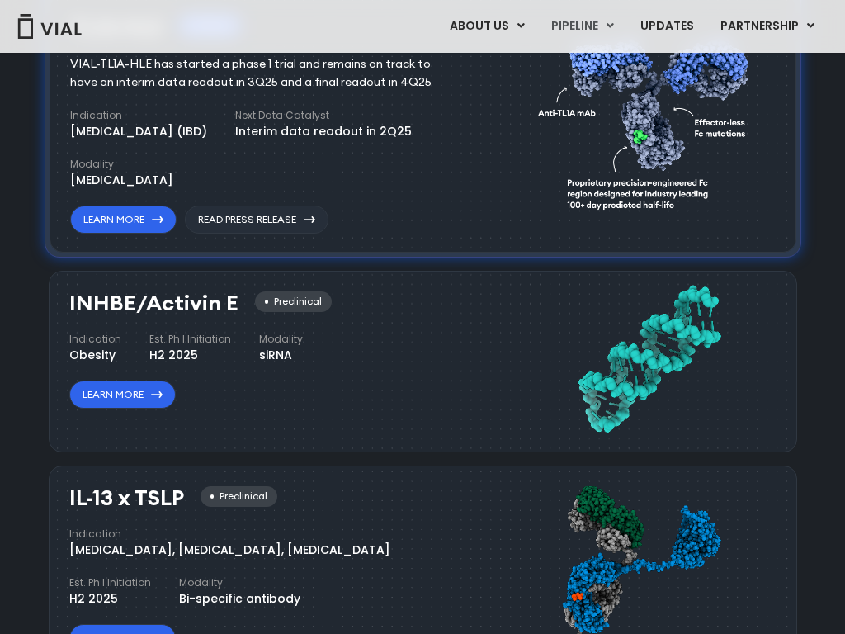 This screenshot has height=634, width=845. I want to click on a: PIPELINEMenu Toggle, so click(582, 26).